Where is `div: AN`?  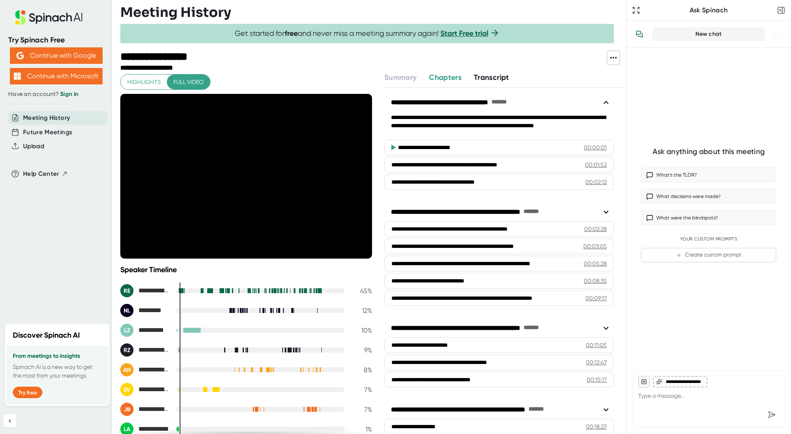
div: AN is located at coordinates (127, 370).